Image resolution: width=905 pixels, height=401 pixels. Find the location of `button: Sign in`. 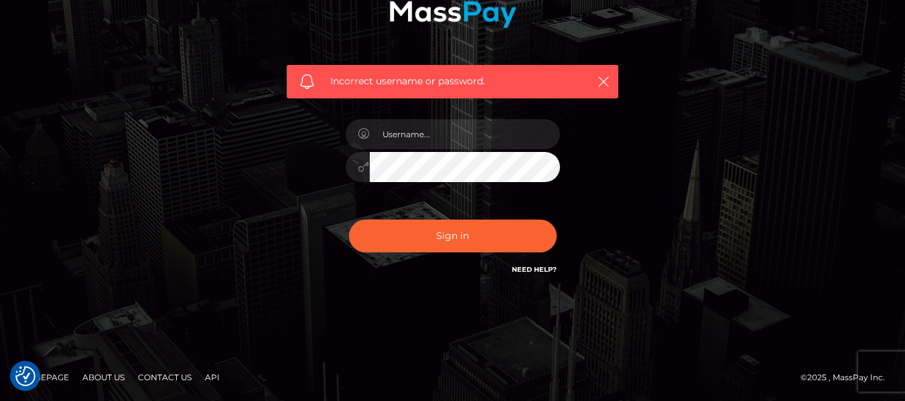

button: Sign in is located at coordinates (453, 236).